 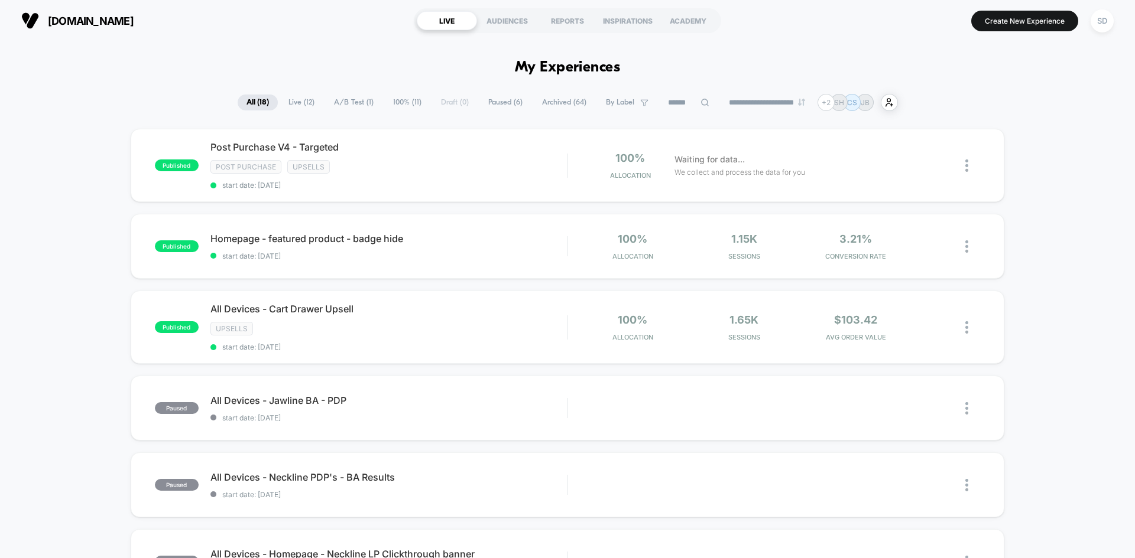 I want to click on span: 100% ( 11 ), so click(x=407, y=102).